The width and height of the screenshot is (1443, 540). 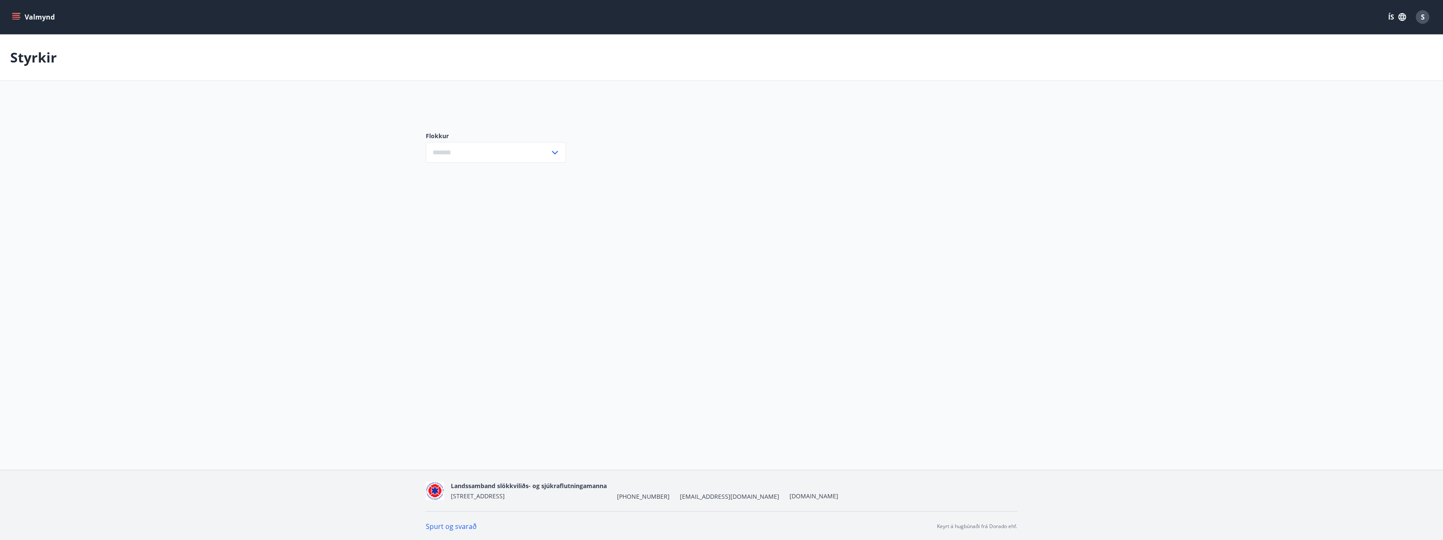 I want to click on p: Keyrt á hugbúnaði frá Dorado ehf., so click(x=977, y=526).